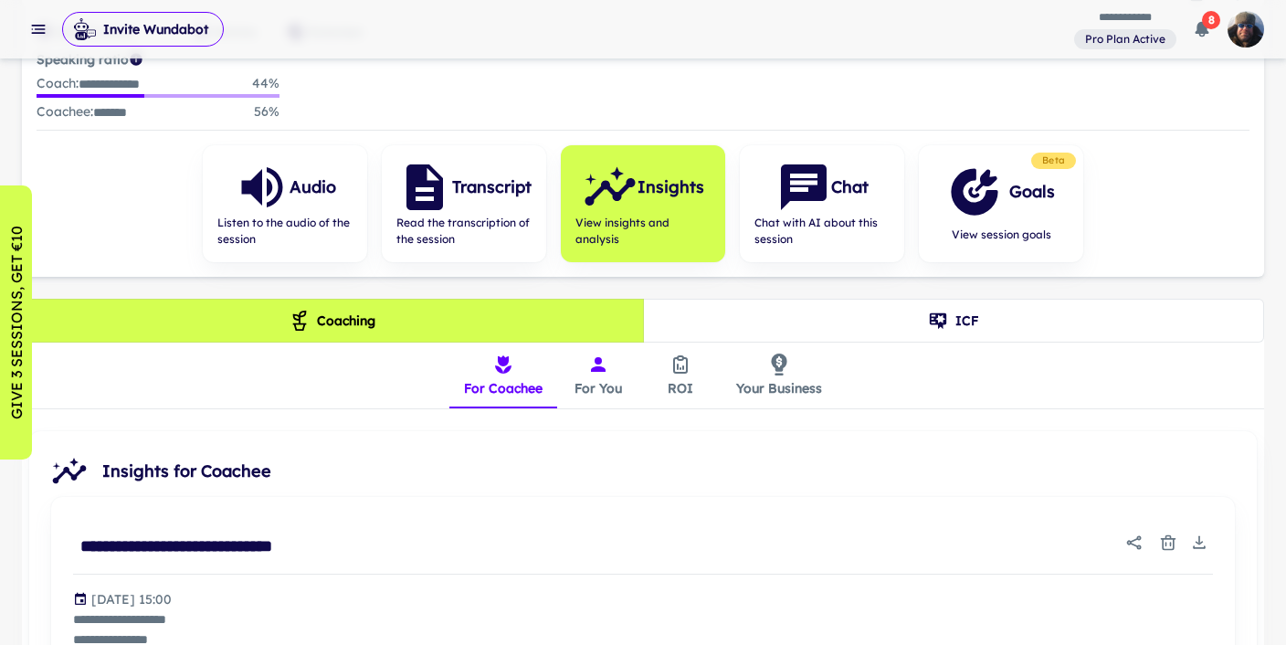 The width and height of the screenshot is (1286, 645). What do you see at coordinates (16, 322) in the screenshot?
I see `p: GIVE 3 SESSIONS, GET €10` at bounding box center [16, 322].